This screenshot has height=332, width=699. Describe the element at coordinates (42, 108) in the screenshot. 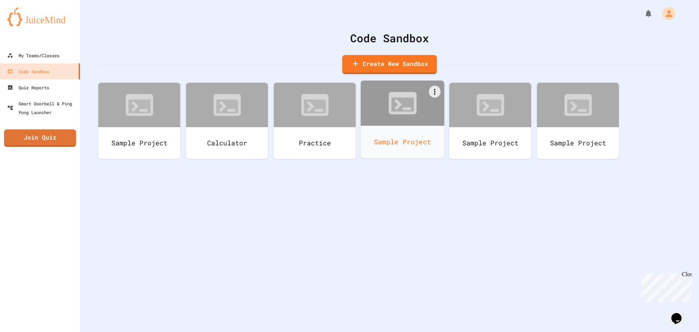

I see `div: Smart Doorbell & Ping Pong Launcher` at that location.